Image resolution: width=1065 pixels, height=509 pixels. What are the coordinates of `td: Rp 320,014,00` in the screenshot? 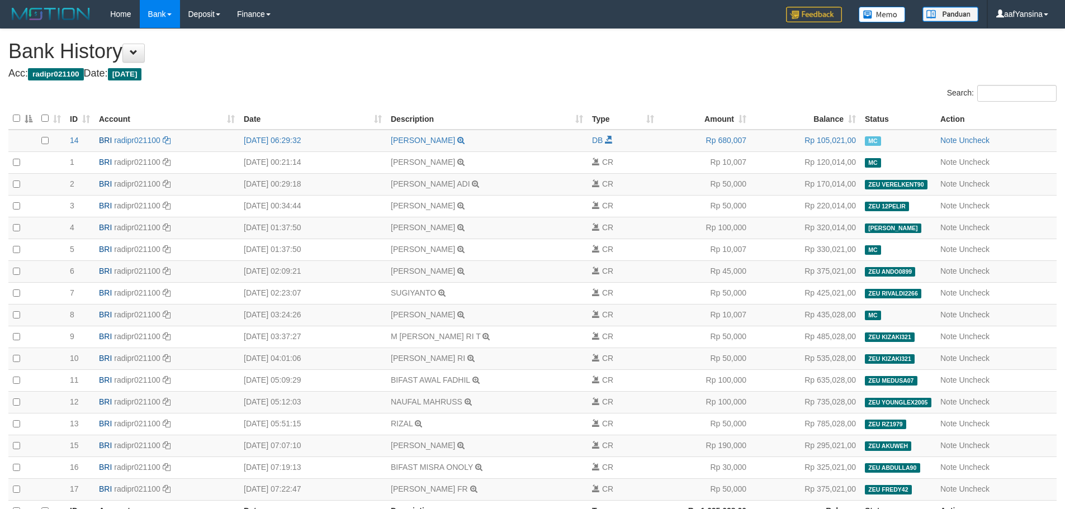 It's located at (806, 228).